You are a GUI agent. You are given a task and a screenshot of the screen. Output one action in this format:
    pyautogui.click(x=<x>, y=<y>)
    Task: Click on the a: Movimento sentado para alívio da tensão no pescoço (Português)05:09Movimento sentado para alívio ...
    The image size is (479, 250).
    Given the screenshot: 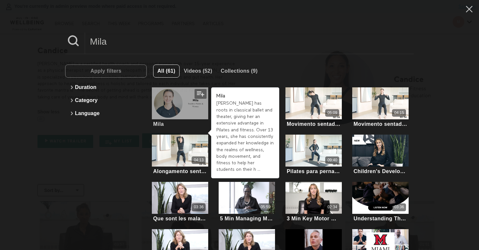 What is the action you would take?
    pyautogui.click(x=313, y=107)
    